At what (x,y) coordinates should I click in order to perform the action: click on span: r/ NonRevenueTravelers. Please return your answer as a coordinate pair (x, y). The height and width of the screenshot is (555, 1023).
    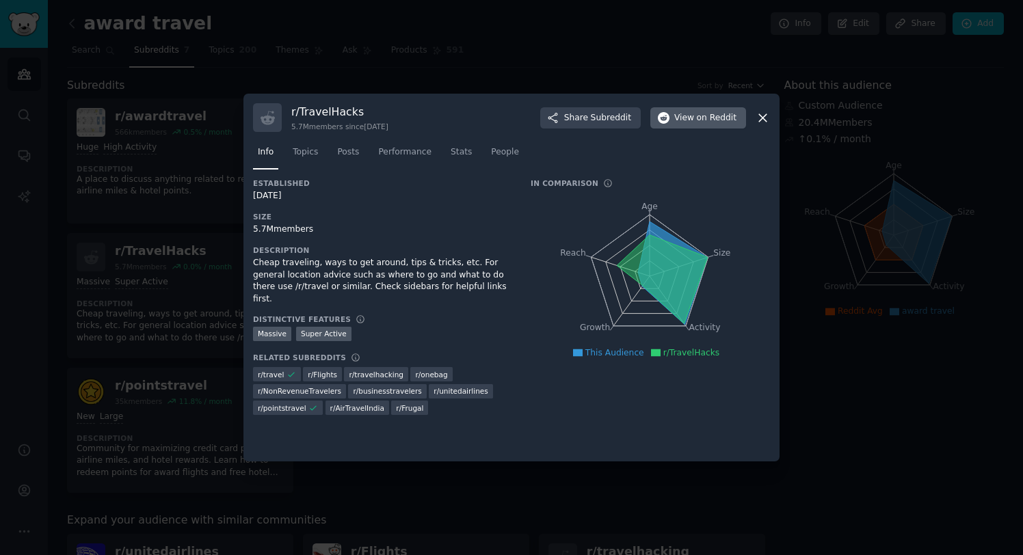
    Looking at the image, I should click on (300, 391).